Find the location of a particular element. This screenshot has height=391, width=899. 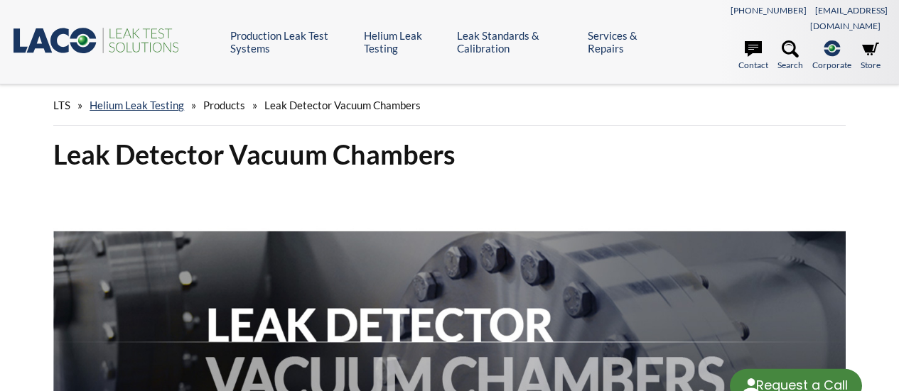

span: Products is located at coordinates (224, 105).